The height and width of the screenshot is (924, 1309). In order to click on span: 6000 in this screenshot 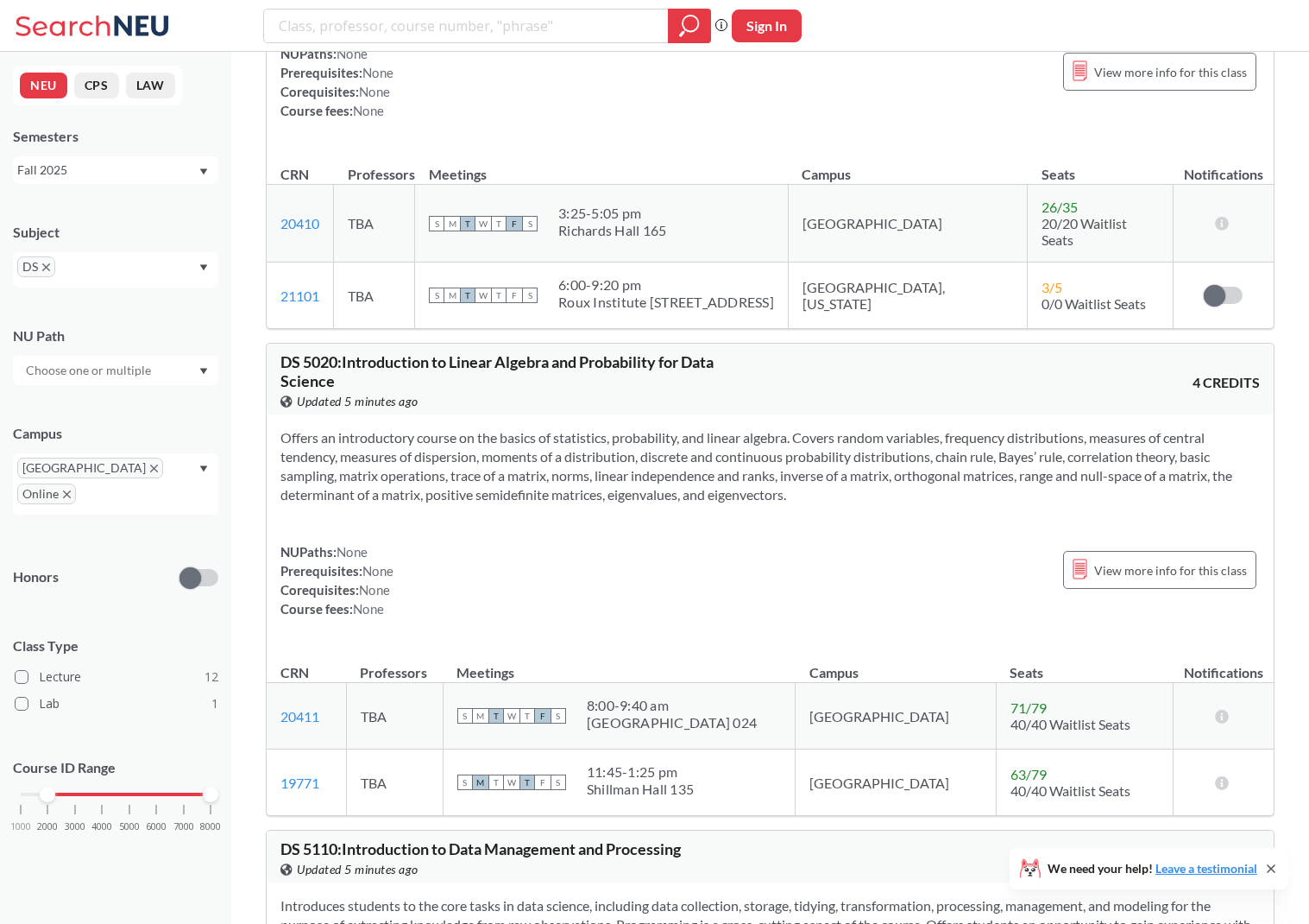, I will do `click(156, 826)`.